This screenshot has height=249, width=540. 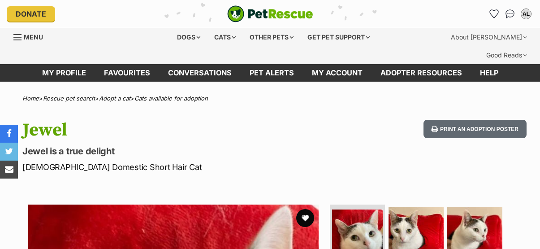 I want to click on button: Print an adoption poster, so click(x=475, y=129).